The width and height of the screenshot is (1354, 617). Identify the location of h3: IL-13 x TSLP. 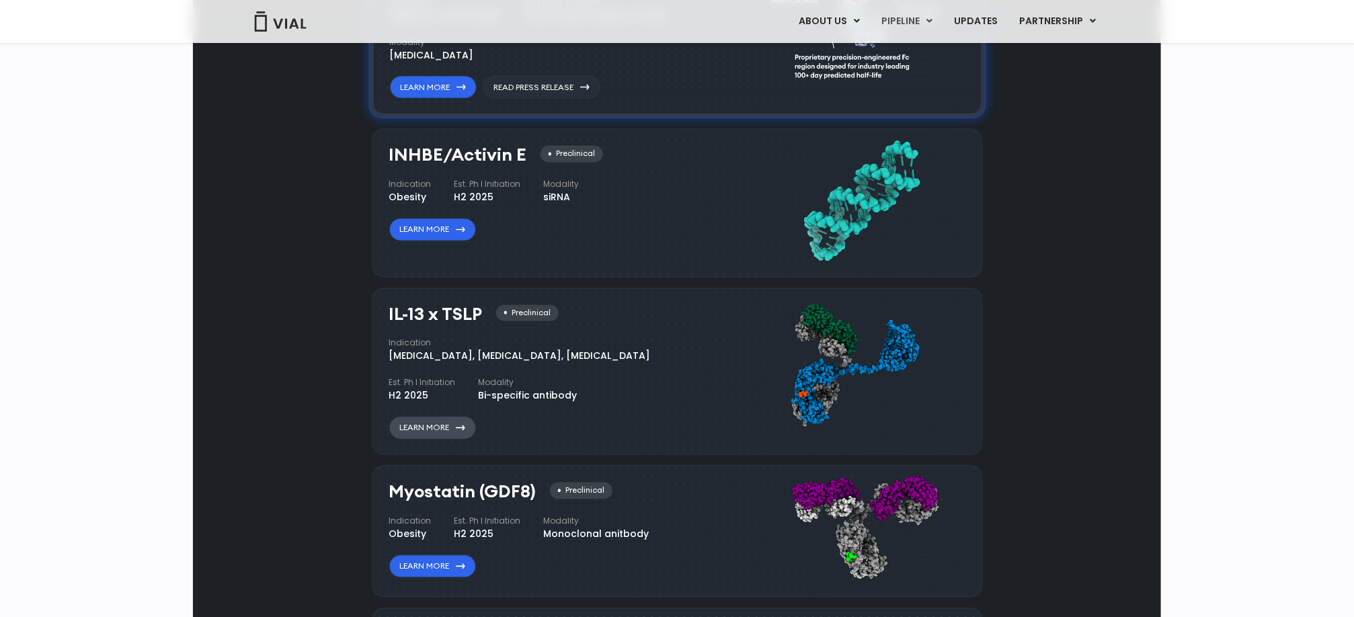
(435, 315).